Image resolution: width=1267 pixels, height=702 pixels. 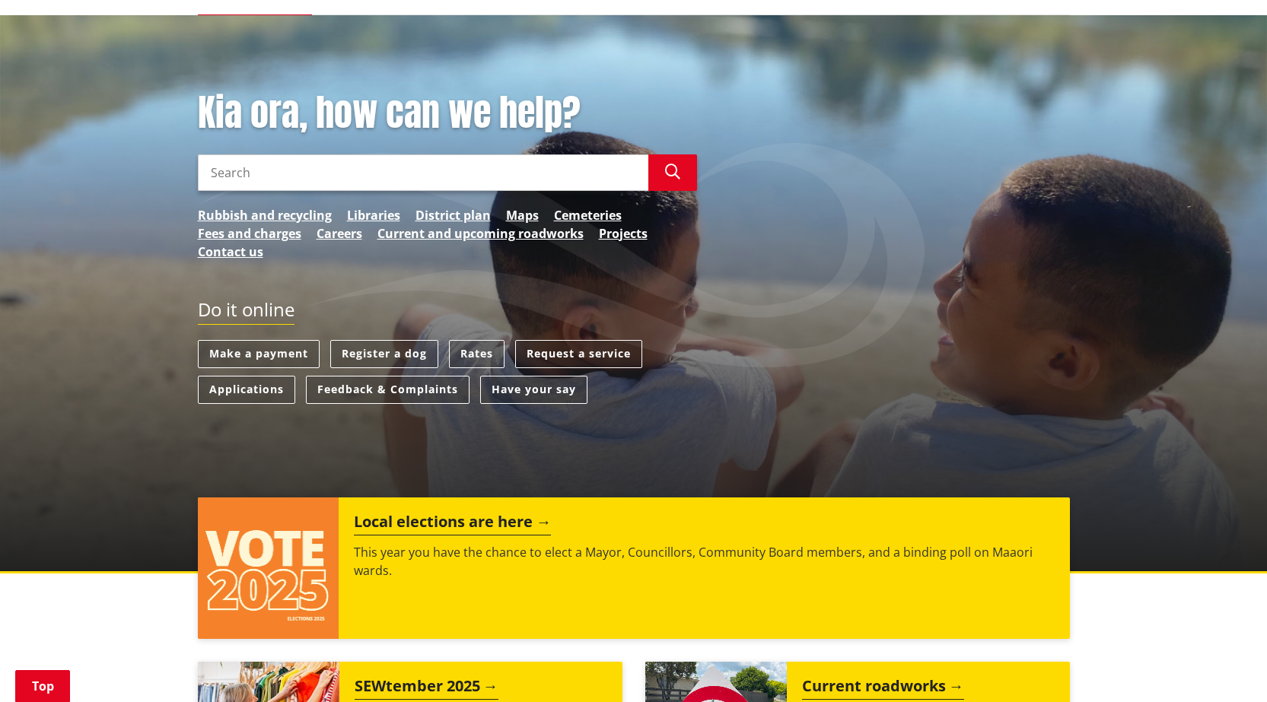 I want to click on p: This year you have the chance to elect a Mayor, Councillors, Community Board members, and a bindi..., so click(x=704, y=562).